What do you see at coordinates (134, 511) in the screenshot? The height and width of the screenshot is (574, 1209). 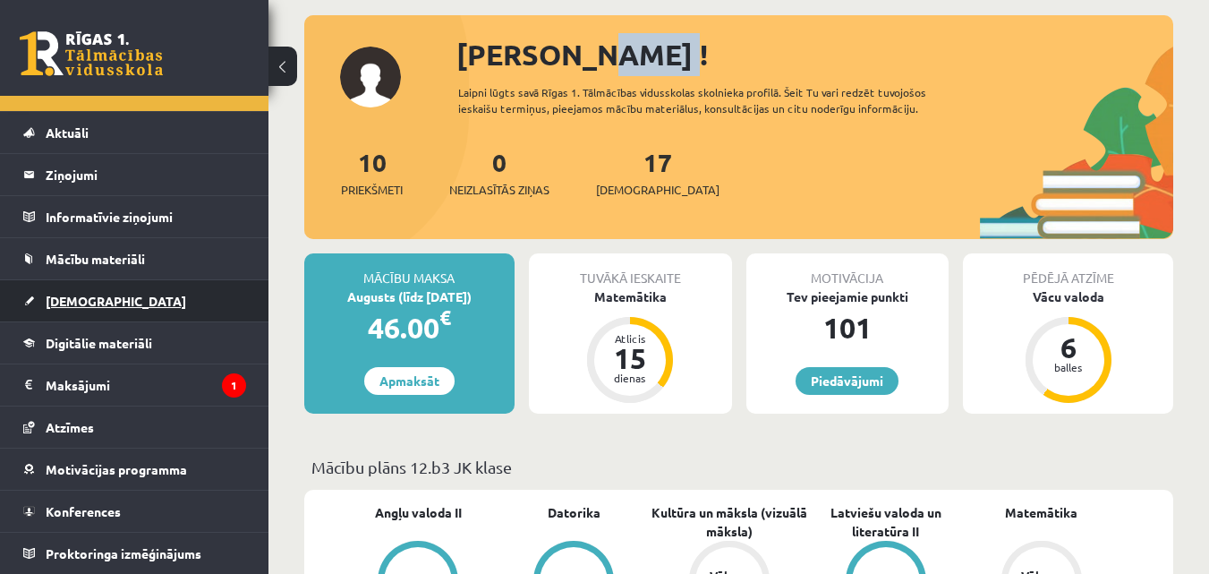 I see `a: Konferences` at bounding box center [134, 511].